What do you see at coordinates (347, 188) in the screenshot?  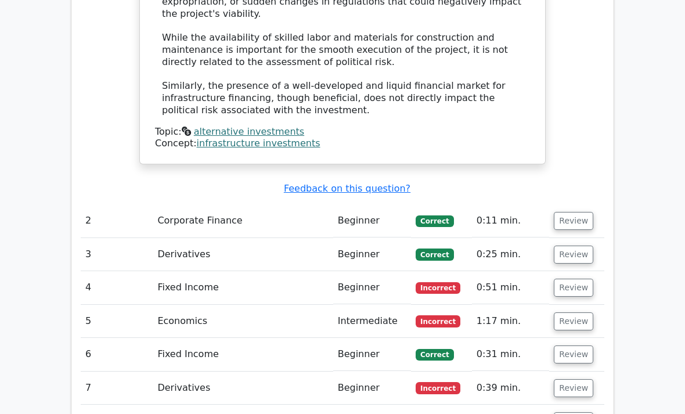 I see `a: Feedback on this question?` at bounding box center [347, 188].